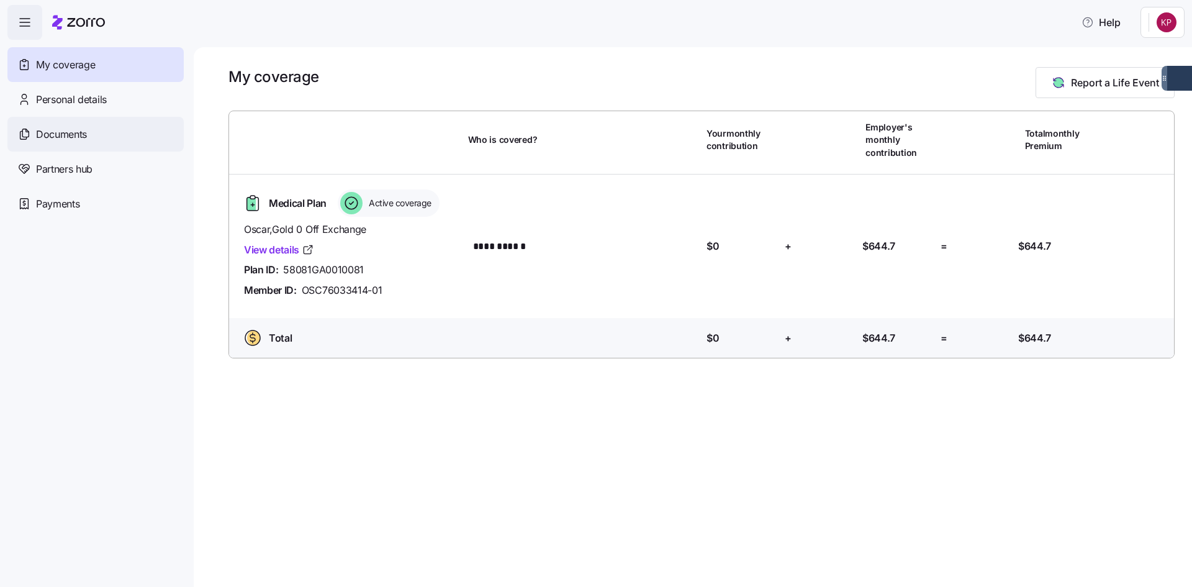 The image size is (1192, 587). Describe the element at coordinates (1101, 22) in the screenshot. I see `button: Help` at that location.